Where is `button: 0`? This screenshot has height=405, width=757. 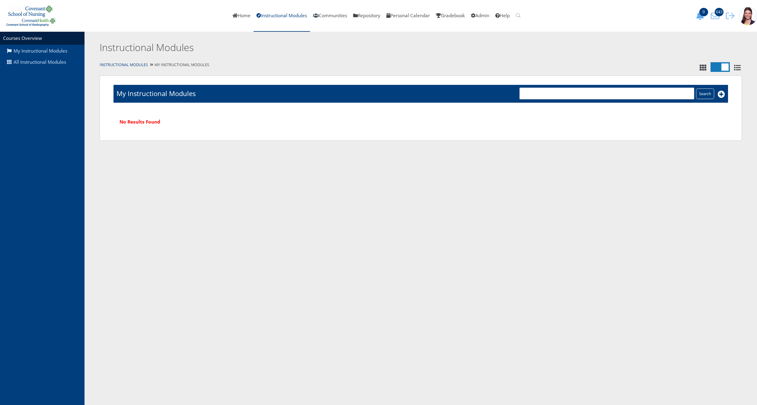 button: 0 is located at coordinates (701, 16).